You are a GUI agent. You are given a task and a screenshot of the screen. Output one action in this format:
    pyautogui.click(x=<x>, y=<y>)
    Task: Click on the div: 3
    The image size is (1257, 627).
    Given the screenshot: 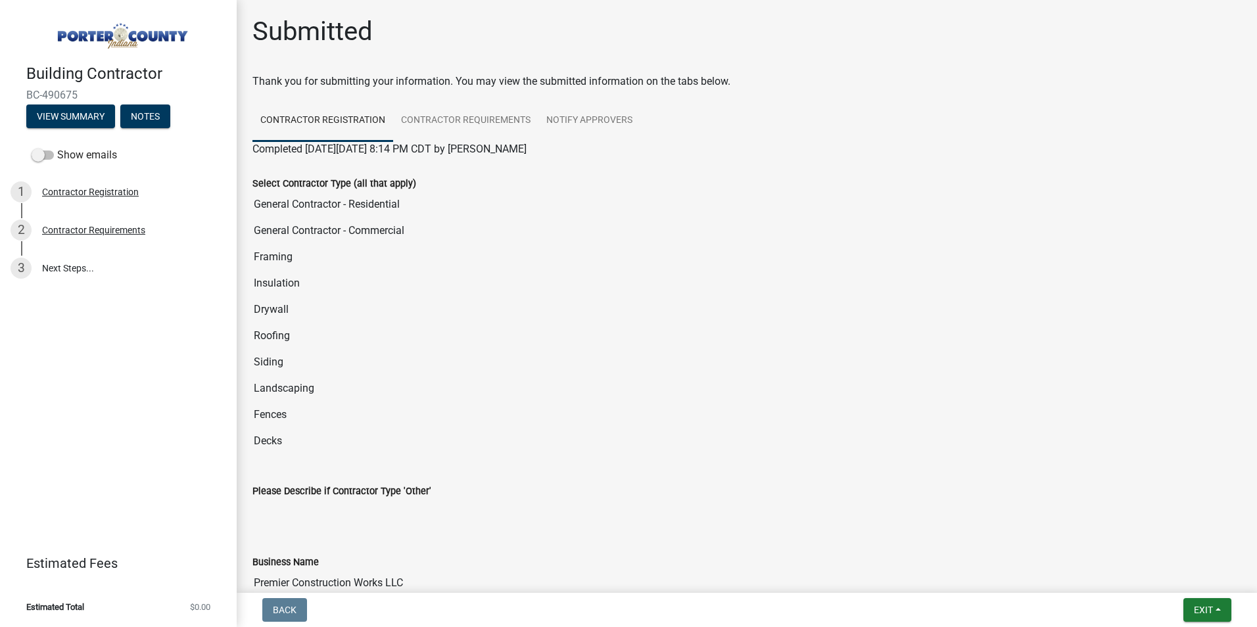 What is the action you would take?
    pyautogui.click(x=21, y=268)
    